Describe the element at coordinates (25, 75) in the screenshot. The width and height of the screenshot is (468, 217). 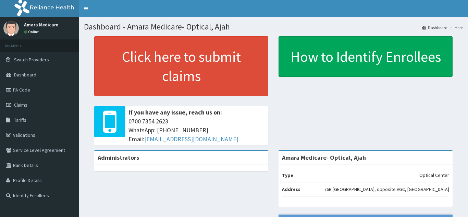
I see `span: Dashboard` at that location.